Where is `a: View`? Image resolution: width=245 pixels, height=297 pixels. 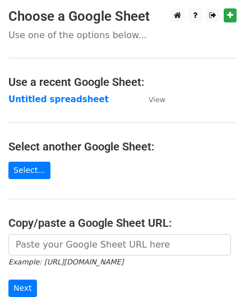
a: View is located at coordinates (152, 99).